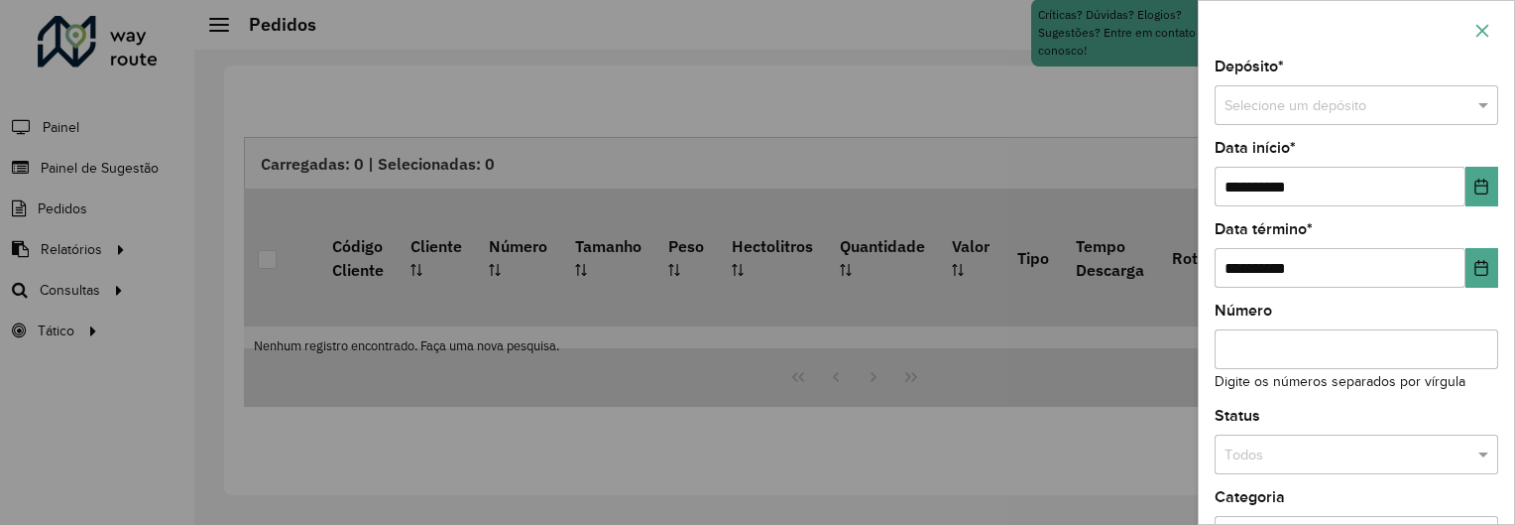  What do you see at coordinates (1250, 497) in the screenshot?
I see `label: Categoria` at bounding box center [1250, 497].